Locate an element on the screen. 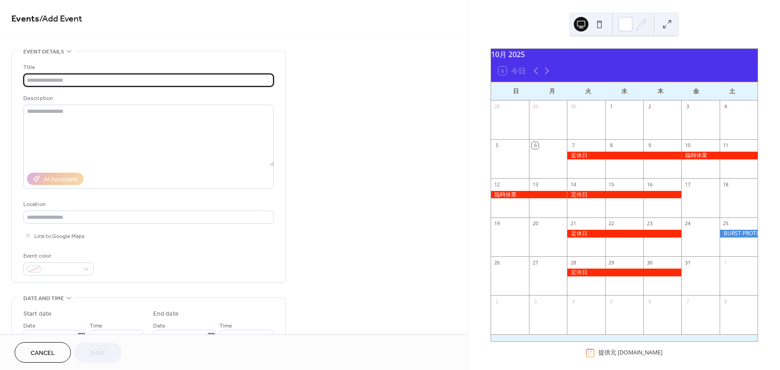 The width and height of the screenshot is (780, 370). div: 提供元 is located at coordinates (630, 353).